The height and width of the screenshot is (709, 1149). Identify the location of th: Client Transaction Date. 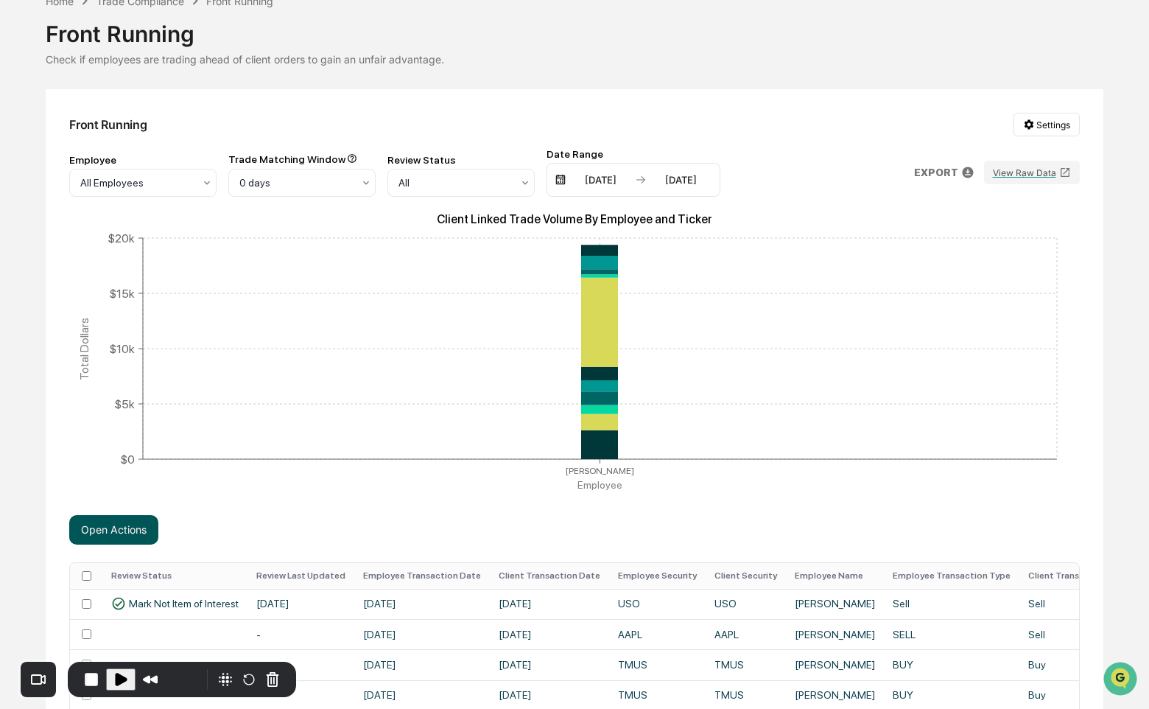
(550, 575).